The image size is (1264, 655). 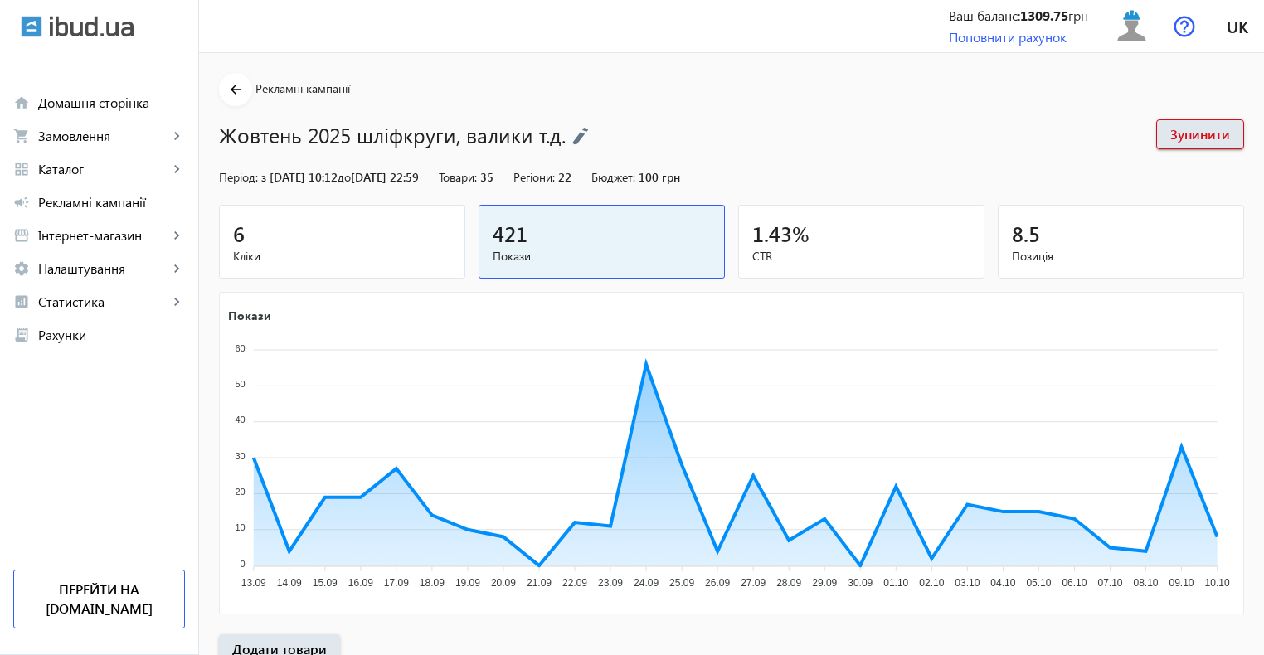 I want to click on tspan: 04.10, so click(x=1003, y=583).